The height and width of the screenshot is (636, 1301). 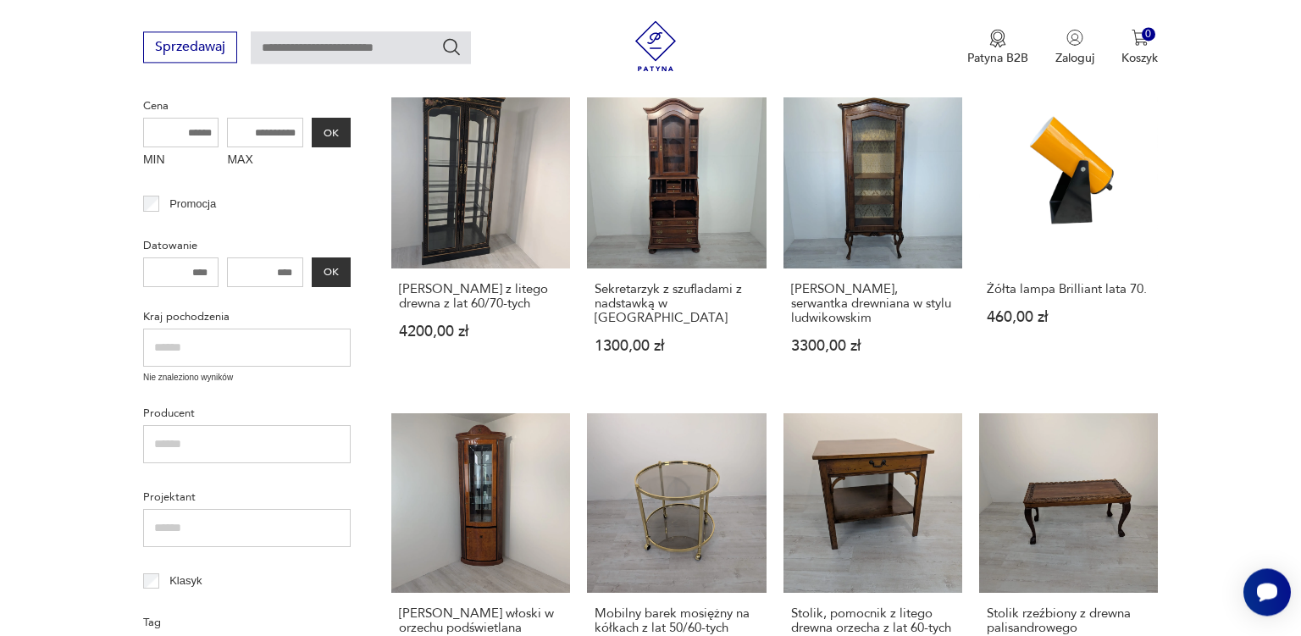 I want to click on label: MAX, so click(x=265, y=161).